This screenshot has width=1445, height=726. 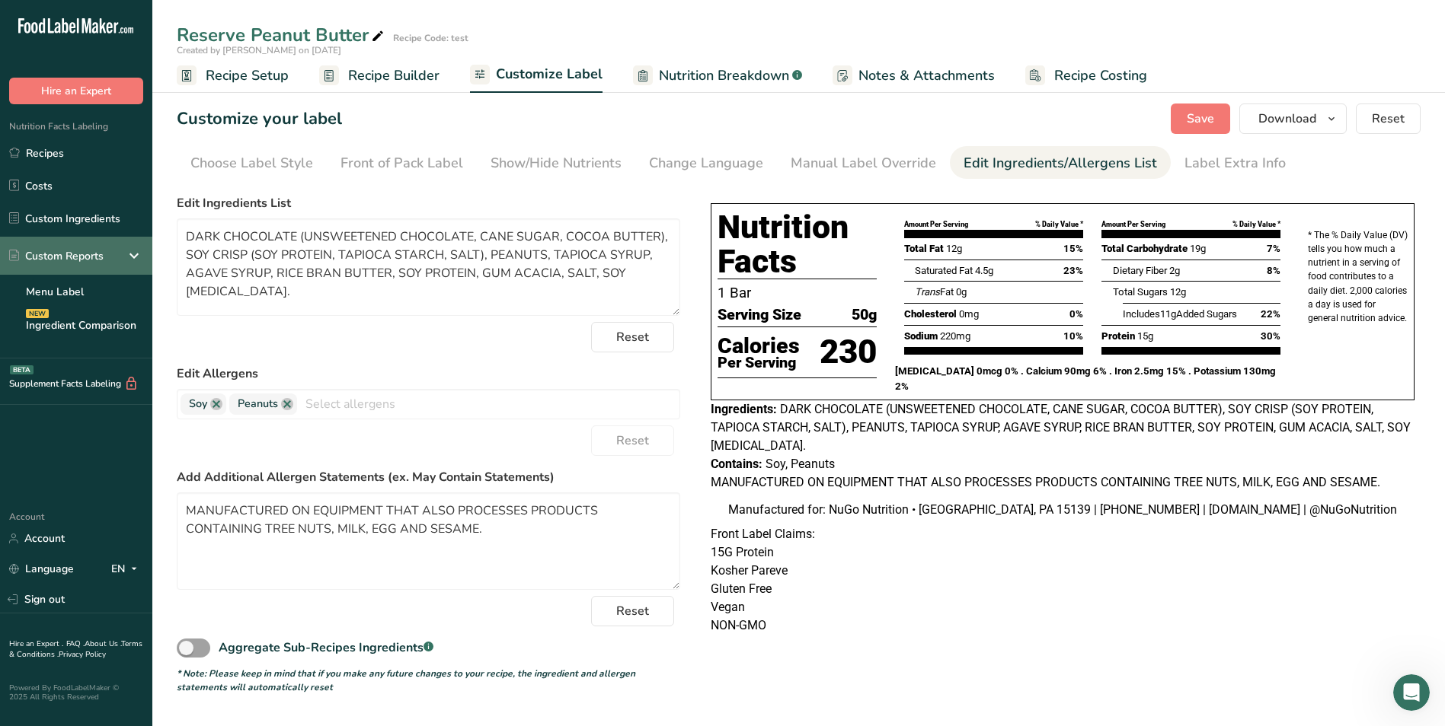 What do you see at coordinates (253, 21) in the screenshot?
I see `button: Home` at bounding box center [253, 21].